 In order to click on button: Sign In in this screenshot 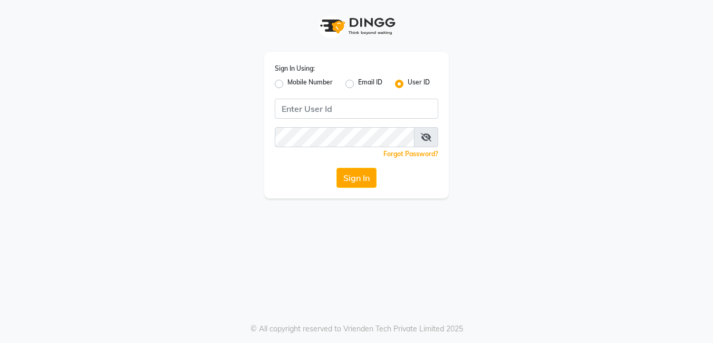, I will do `click(357, 178)`.